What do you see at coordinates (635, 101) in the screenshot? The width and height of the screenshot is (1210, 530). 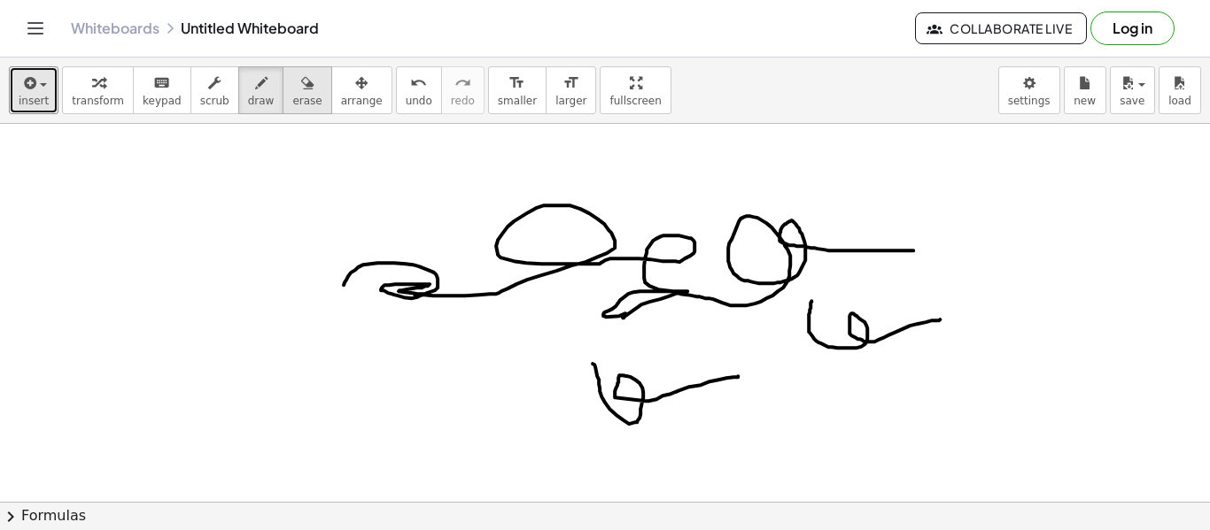 I see `span: fullscreen` at bounding box center [635, 101].